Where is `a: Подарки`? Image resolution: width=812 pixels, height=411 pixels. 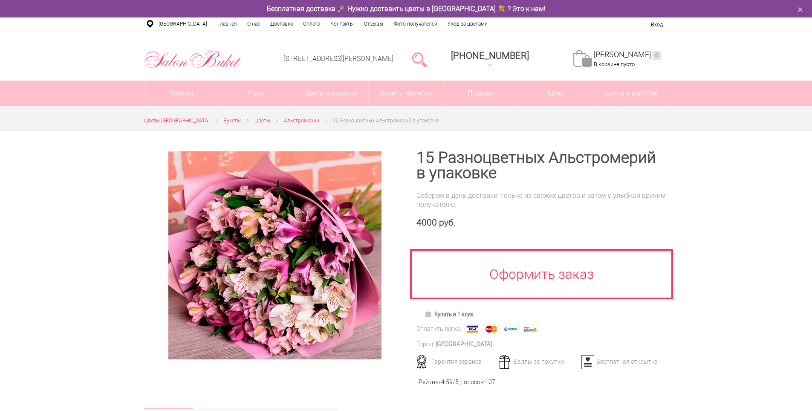 a: Подарки is located at coordinates (481, 93).